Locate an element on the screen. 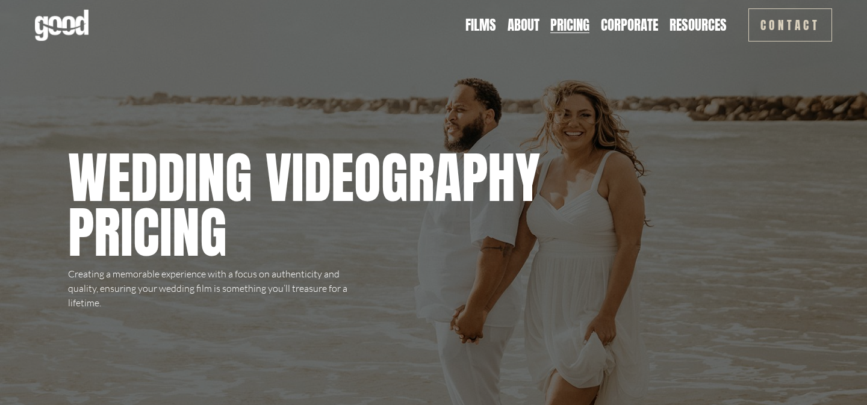 The image size is (867, 405). a: Contact is located at coordinates (790, 25).